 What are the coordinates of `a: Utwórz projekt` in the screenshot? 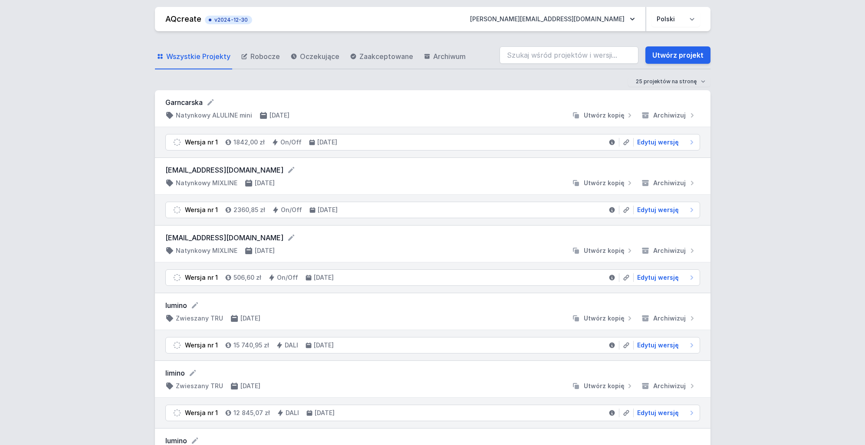 It's located at (678, 55).